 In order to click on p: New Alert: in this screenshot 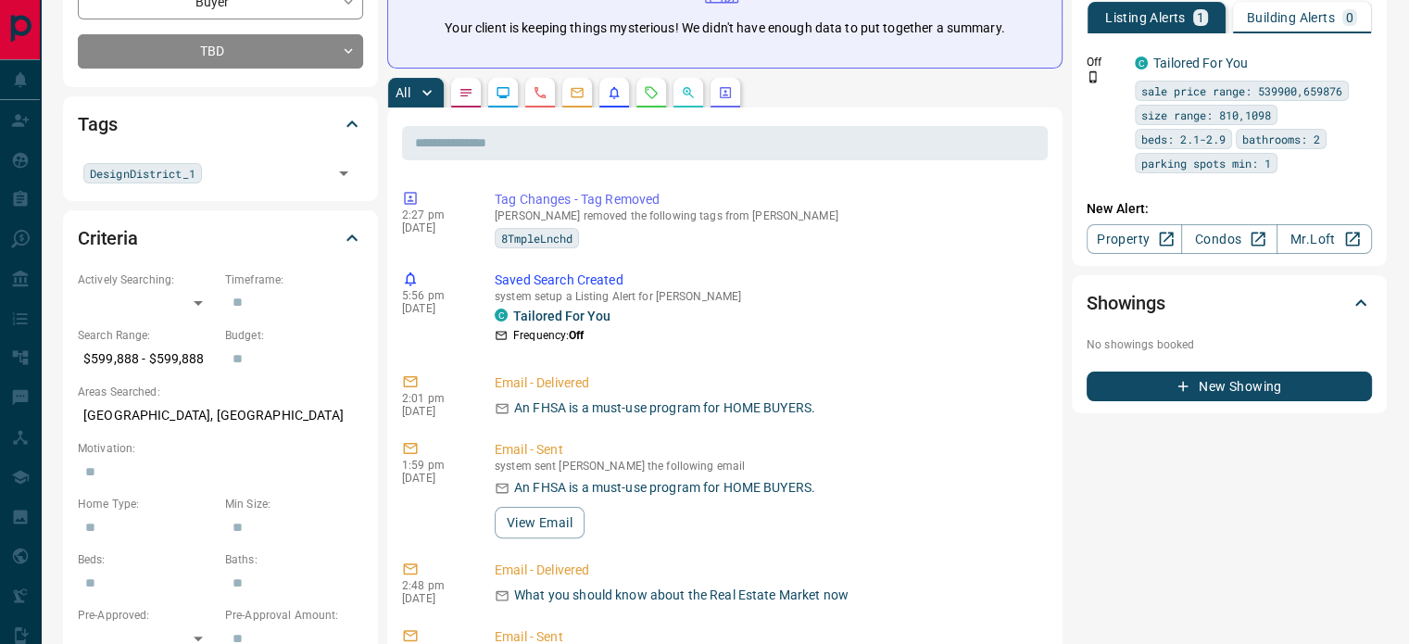, I will do `click(1230, 208)`.